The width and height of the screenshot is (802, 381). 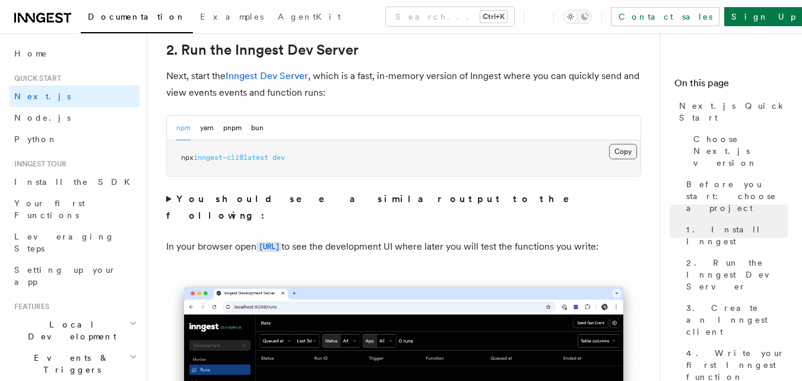 What do you see at coordinates (578, 17) in the screenshot?
I see `button: Toggle dark mode` at bounding box center [578, 17].